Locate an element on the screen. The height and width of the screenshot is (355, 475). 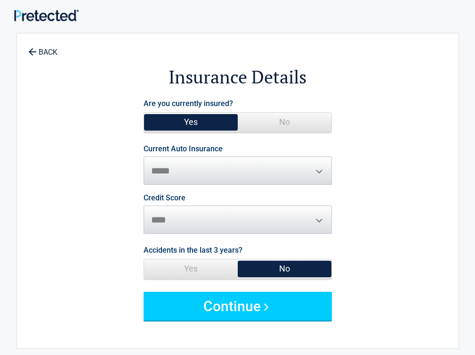
label: Credit Score is located at coordinates (164, 198).